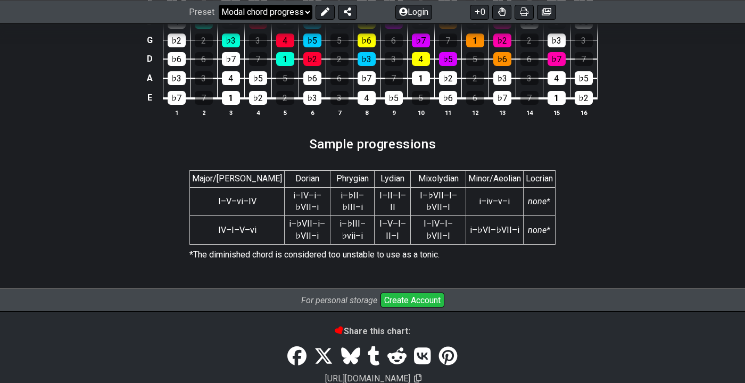  What do you see at coordinates (285, 113) in the screenshot?
I see `th: 5` at bounding box center [285, 113].